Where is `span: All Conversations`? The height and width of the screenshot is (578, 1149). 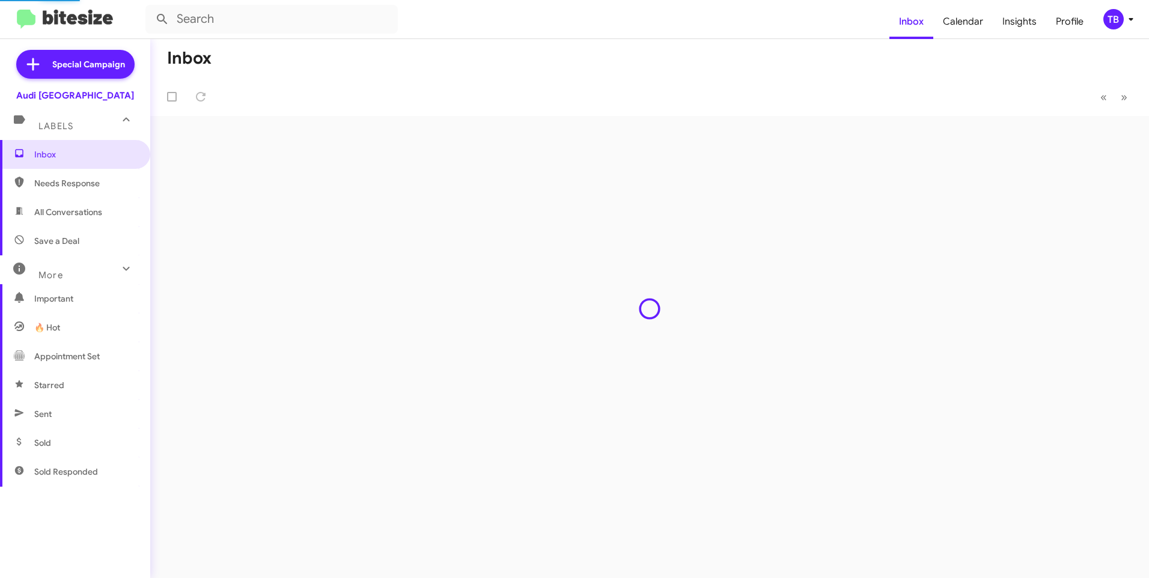
span: All Conversations is located at coordinates (68, 212).